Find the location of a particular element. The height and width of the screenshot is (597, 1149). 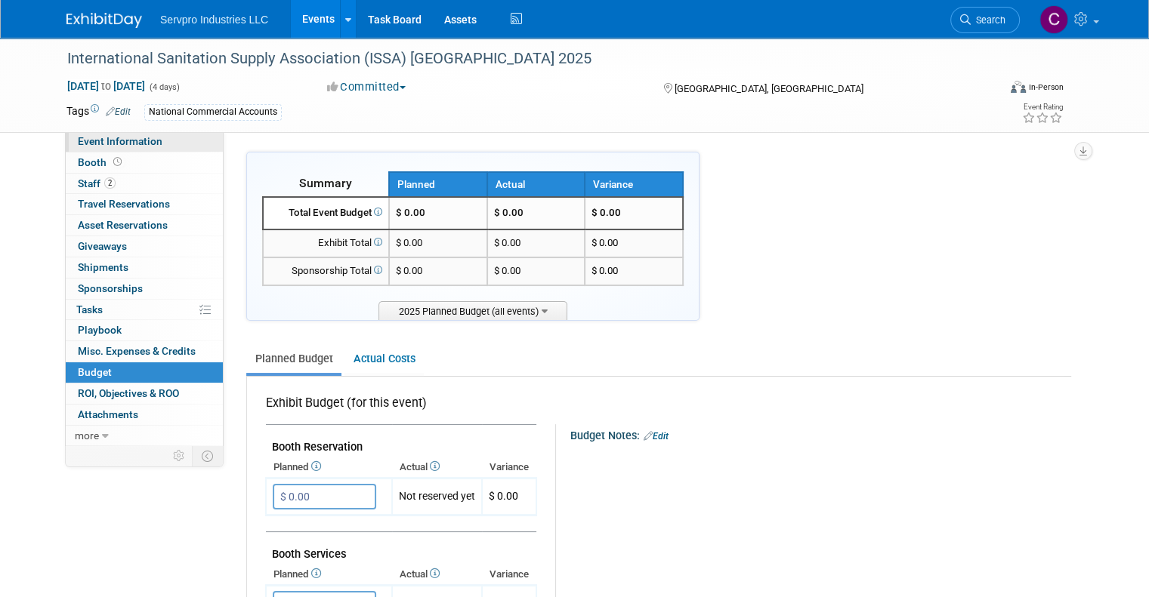

span: more is located at coordinates (87, 436).